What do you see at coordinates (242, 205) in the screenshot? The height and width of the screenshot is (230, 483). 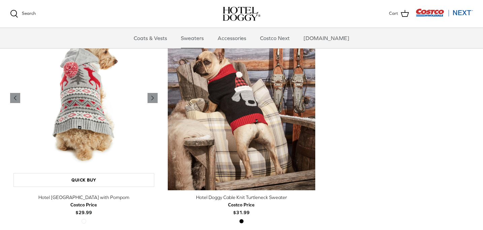 I see `a: Hotel Doggy Cable Knit Turtleneck Sweater Costco Price$31.99` at bounding box center [242, 205].